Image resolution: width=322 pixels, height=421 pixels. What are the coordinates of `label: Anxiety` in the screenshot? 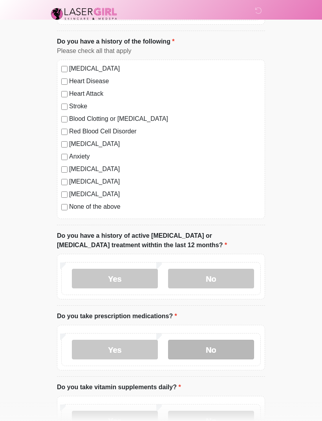 It's located at (165, 156).